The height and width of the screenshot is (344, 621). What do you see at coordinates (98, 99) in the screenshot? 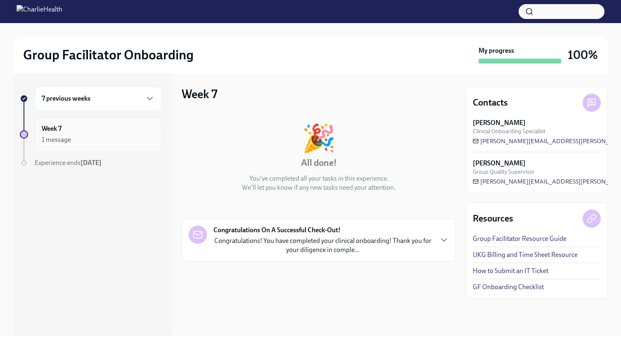
I see `div: 7 previous weeks` at bounding box center [98, 99].